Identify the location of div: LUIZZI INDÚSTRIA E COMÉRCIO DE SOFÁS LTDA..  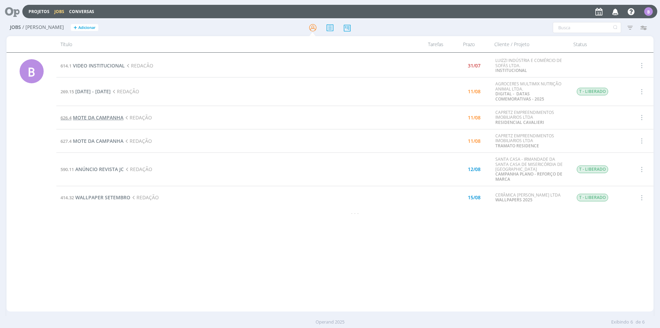
(531, 65).